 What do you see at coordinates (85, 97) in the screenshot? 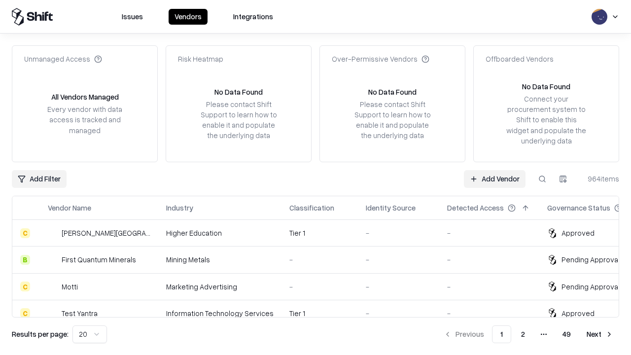
I see `div: All Vendors Managed` at bounding box center [85, 97].